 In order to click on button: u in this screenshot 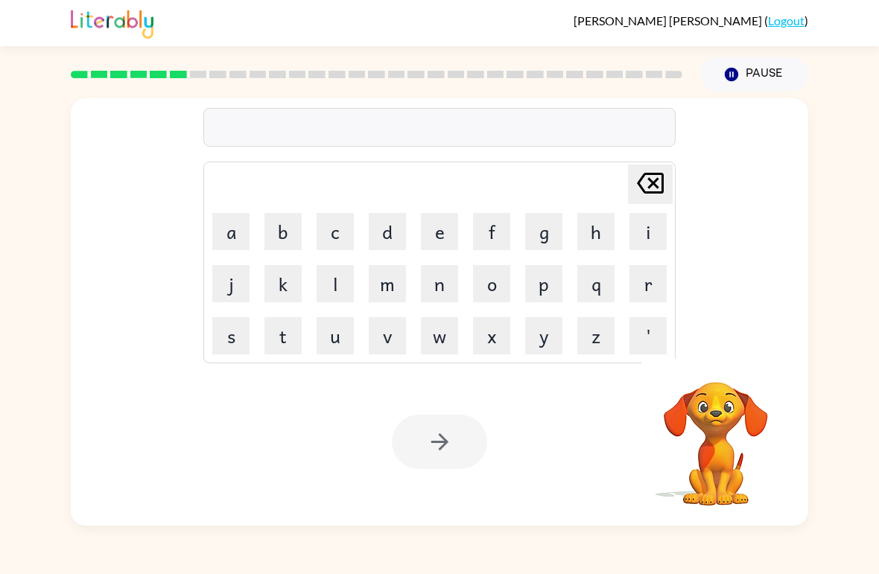, I will do `click(335, 336)`.